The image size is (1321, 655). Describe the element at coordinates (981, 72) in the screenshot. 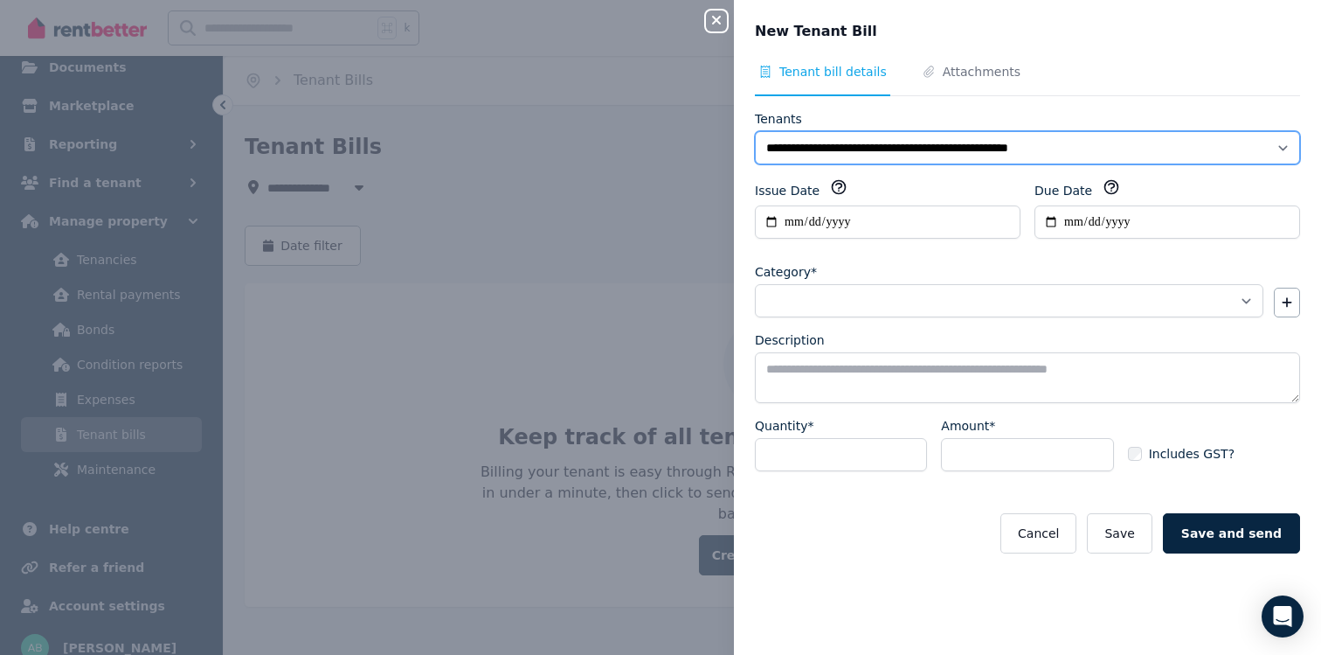

I see `span: Attachments` at that location.